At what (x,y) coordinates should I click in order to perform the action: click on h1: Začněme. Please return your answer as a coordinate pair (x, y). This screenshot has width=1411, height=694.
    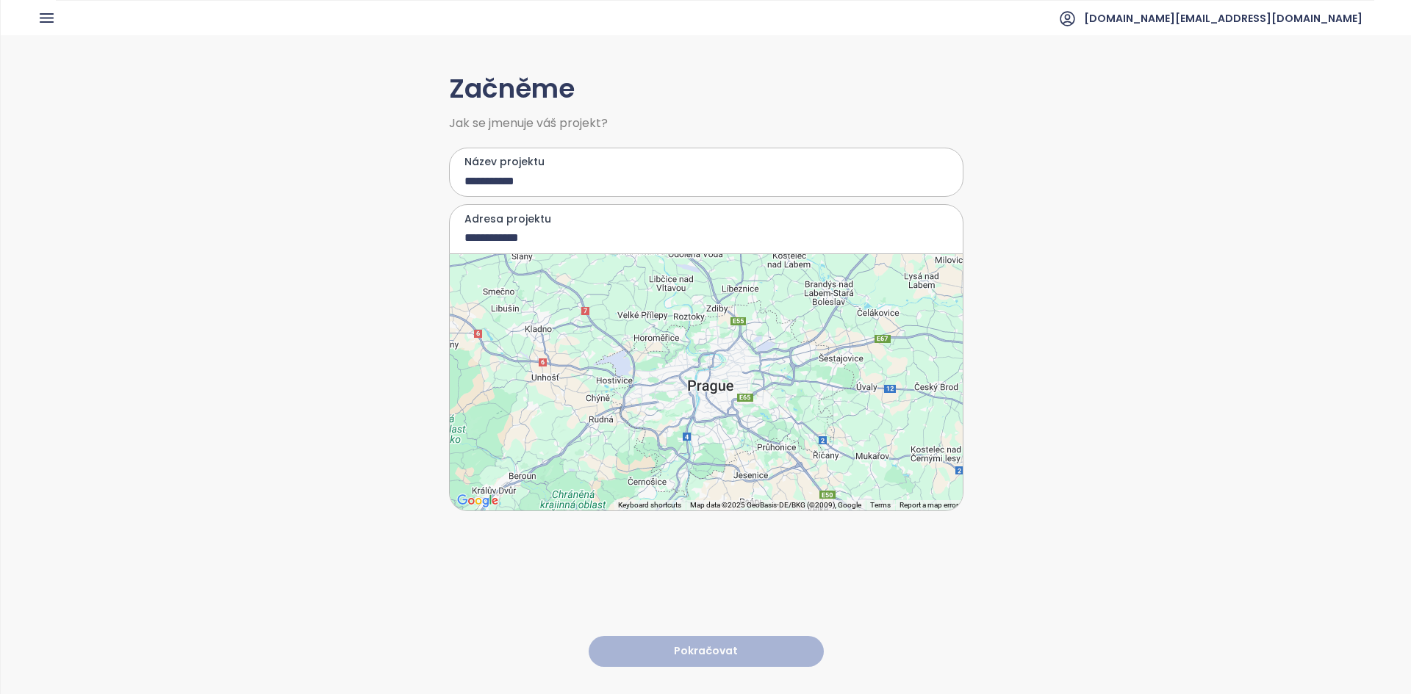
    Looking at the image, I should click on (706, 89).